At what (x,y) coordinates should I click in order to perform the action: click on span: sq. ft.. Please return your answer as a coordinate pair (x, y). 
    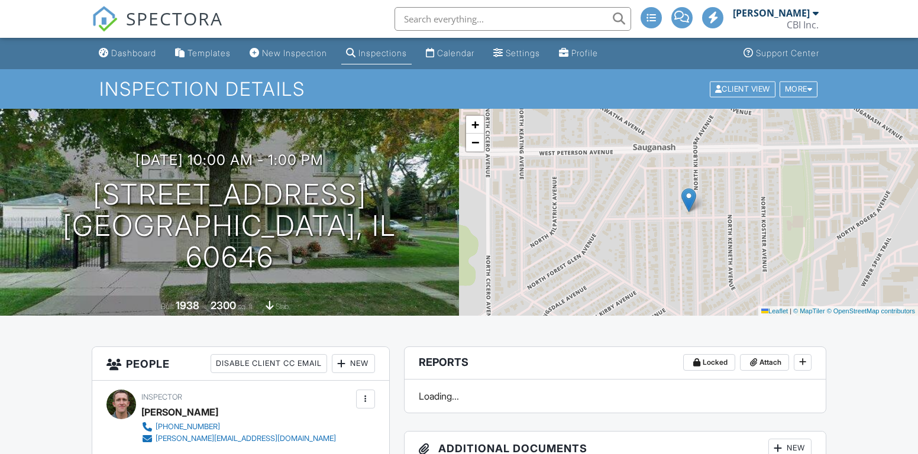
    Looking at the image, I should click on (246, 306).